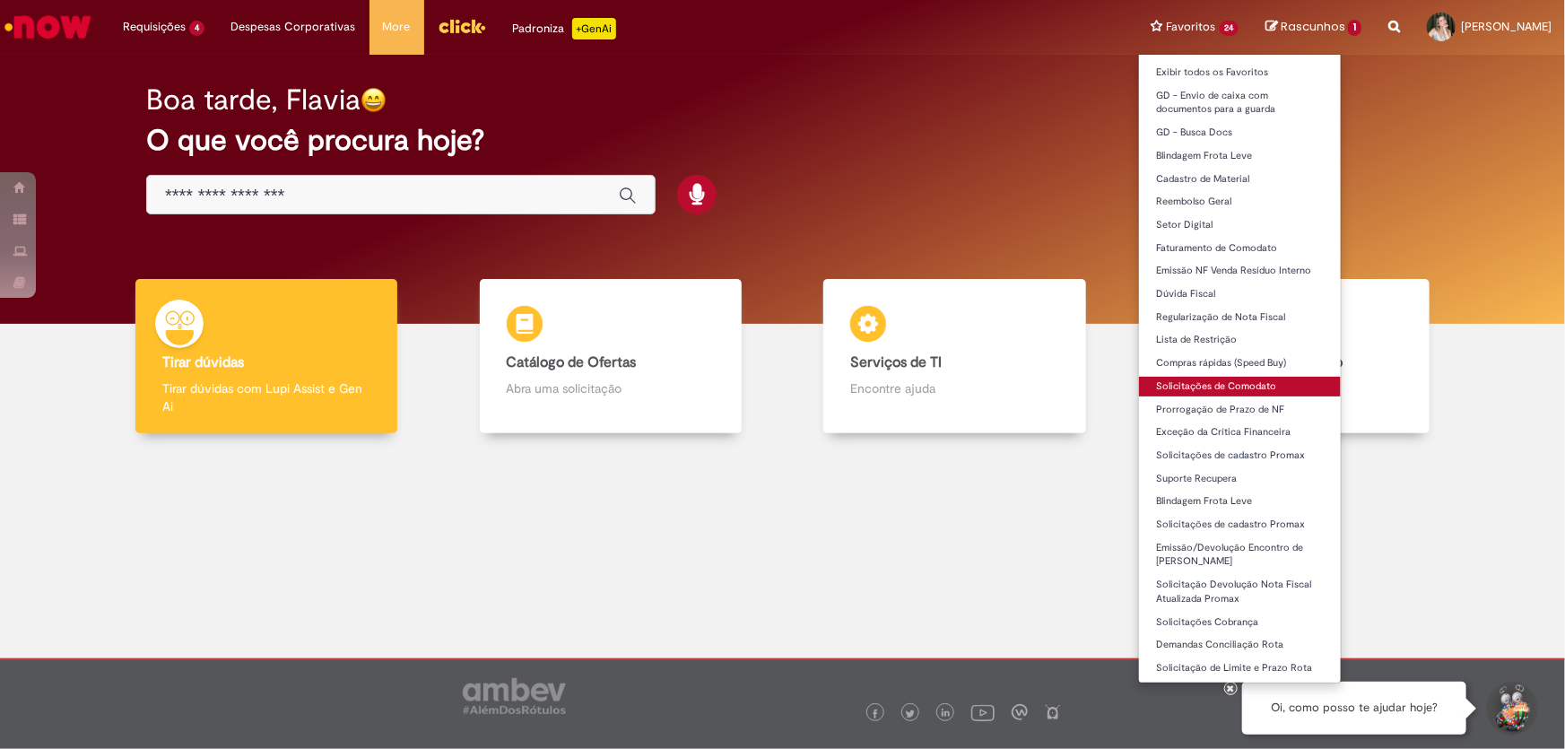  I want to click on a: Solicitações de Comodato, so click(1241, 387).